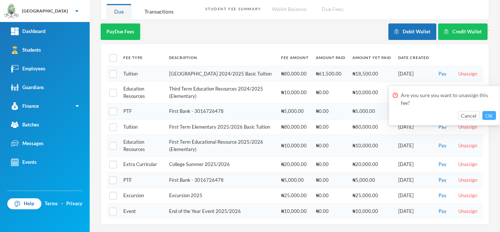 This screenshot has width=500, height=232. What do you see at coordinates (28, 31) in the screenshot?
I see `div: Dashboard` at bounding box center [28, 31].